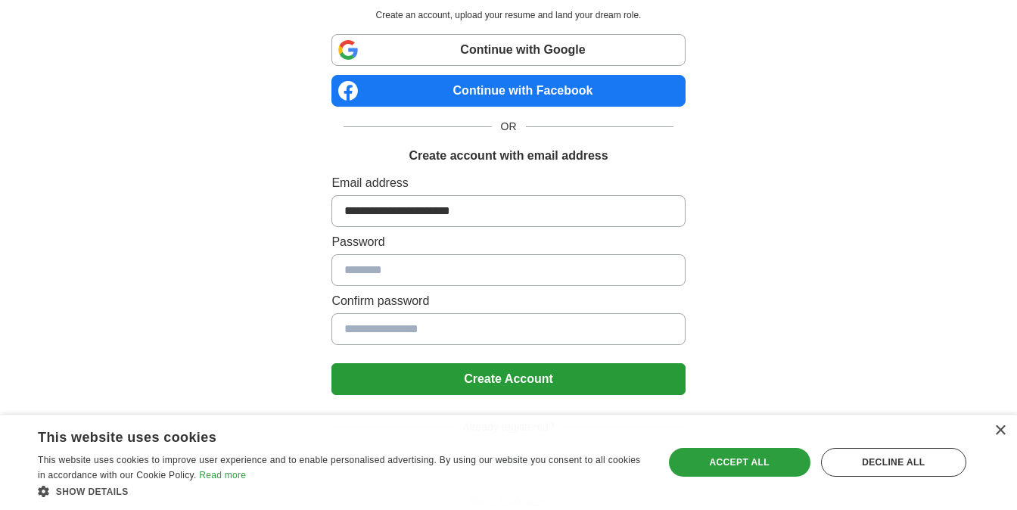 The height and width of the screenshot is (510, 1017). Describe the element at coordinates (739, 462) in the screenshot. I see `div: Accept all` at that location.